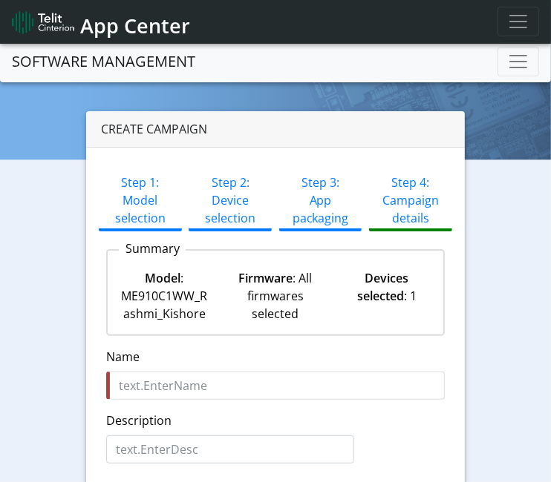 The height and width of the screenshot is (482, 551). I want to click on div: : ME910C1WW_Rashmi_Kishore, so click(164, 296).